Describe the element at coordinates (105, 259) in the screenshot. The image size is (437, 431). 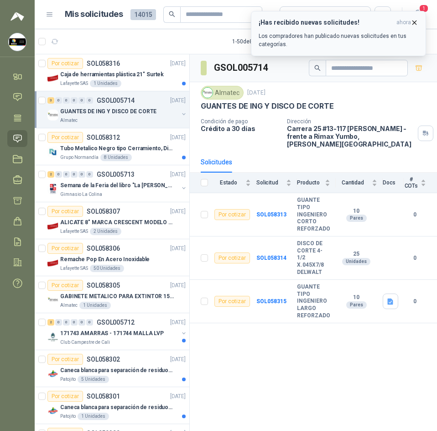
I see `p: Remache Pop En Acero Inoxidable` at that location.